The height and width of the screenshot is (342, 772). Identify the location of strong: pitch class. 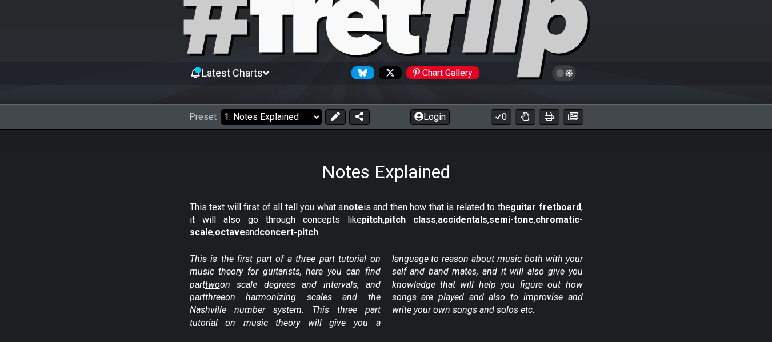
(410, 219).